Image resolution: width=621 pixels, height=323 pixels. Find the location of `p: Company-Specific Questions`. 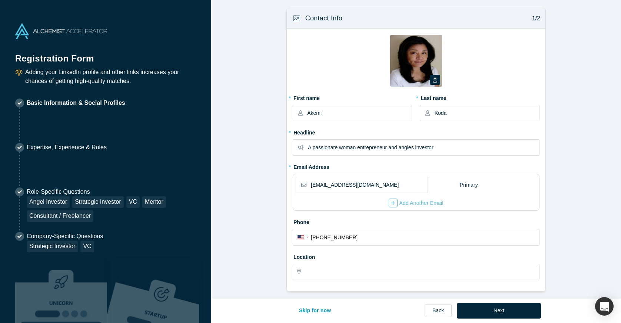

p: Company-Specific Questions is located at coordinates (65, 237).